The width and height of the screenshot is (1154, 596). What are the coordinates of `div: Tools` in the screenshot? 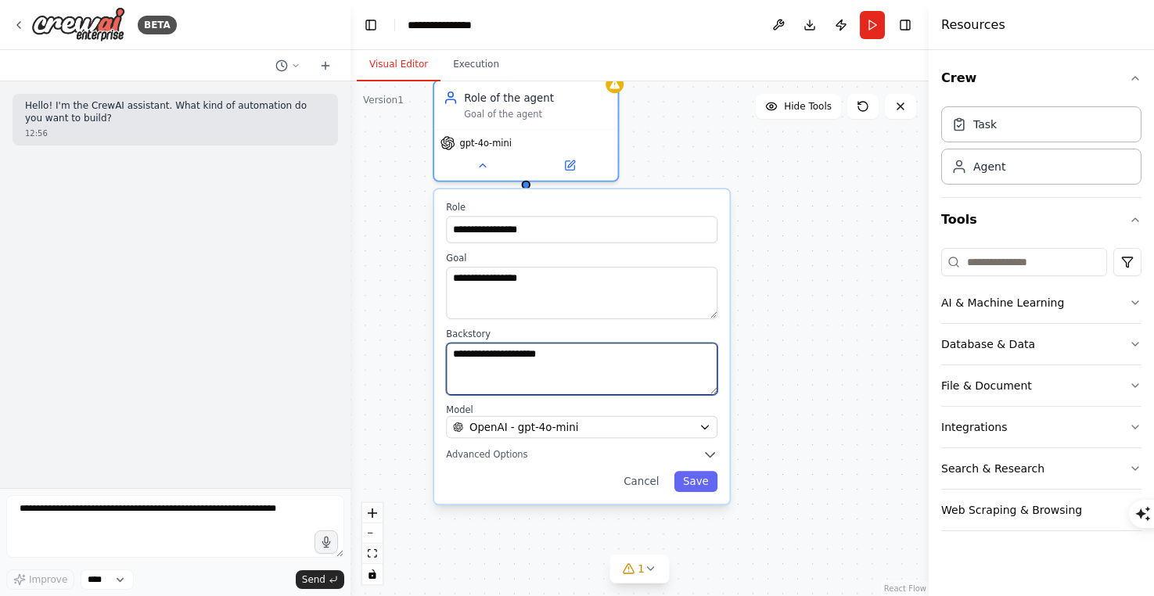 It's located at (1041, 393).